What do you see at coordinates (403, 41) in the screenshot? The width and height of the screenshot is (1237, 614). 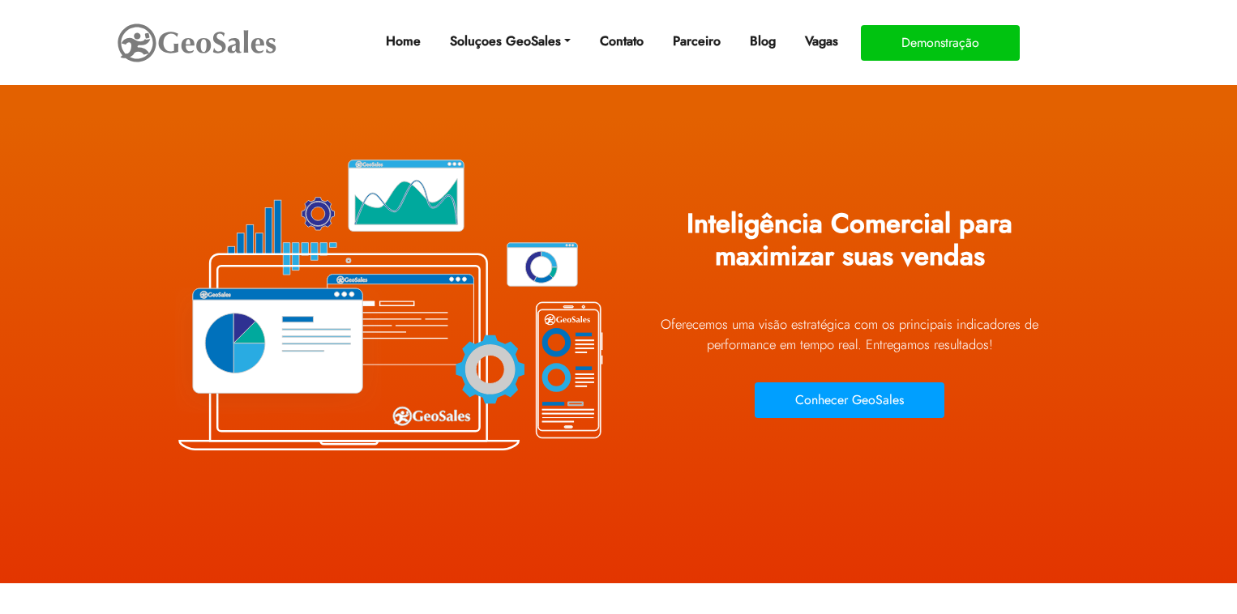 I see `a: Home` at bounding box center [403, 41].